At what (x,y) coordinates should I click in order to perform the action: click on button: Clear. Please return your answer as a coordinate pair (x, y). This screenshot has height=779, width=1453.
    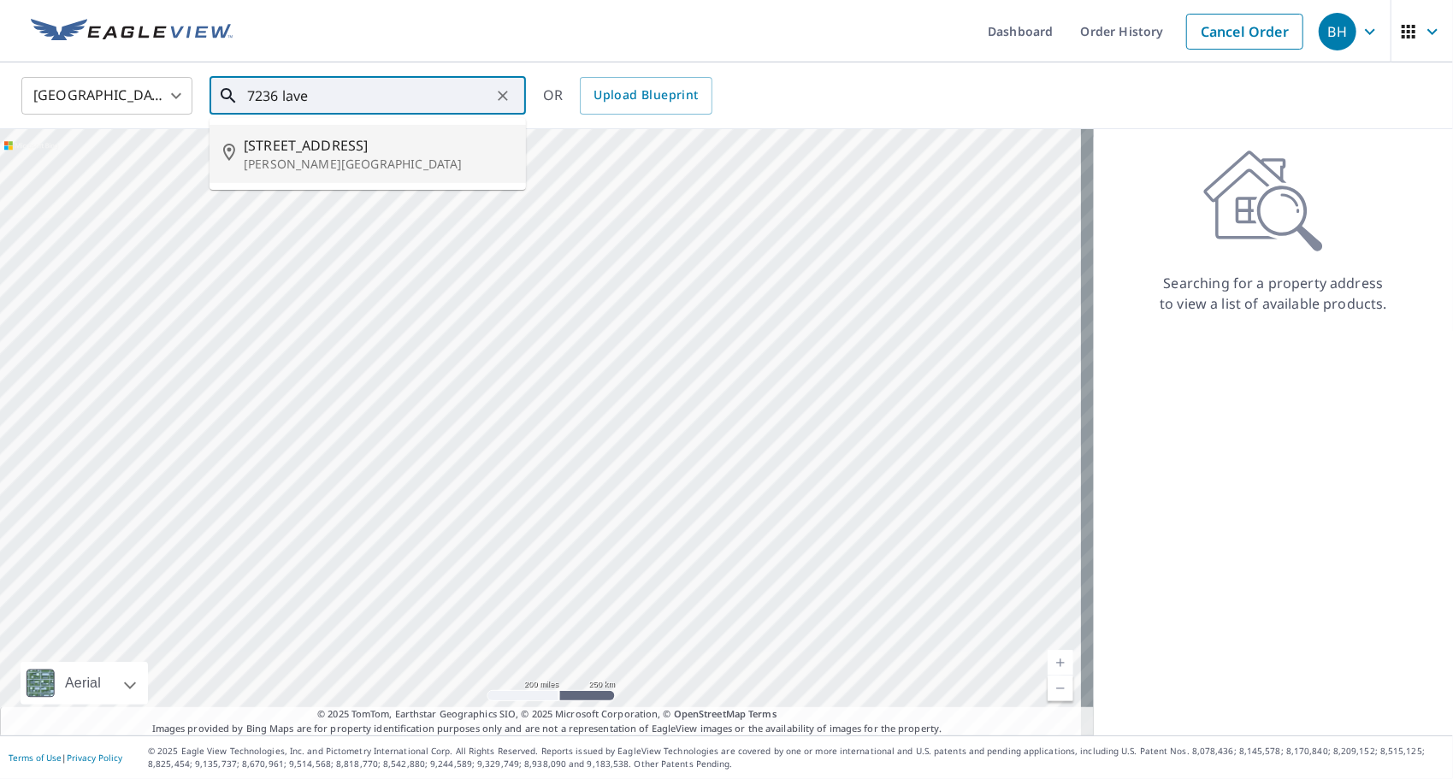
    Looking at the image, I should click on (503, 96).